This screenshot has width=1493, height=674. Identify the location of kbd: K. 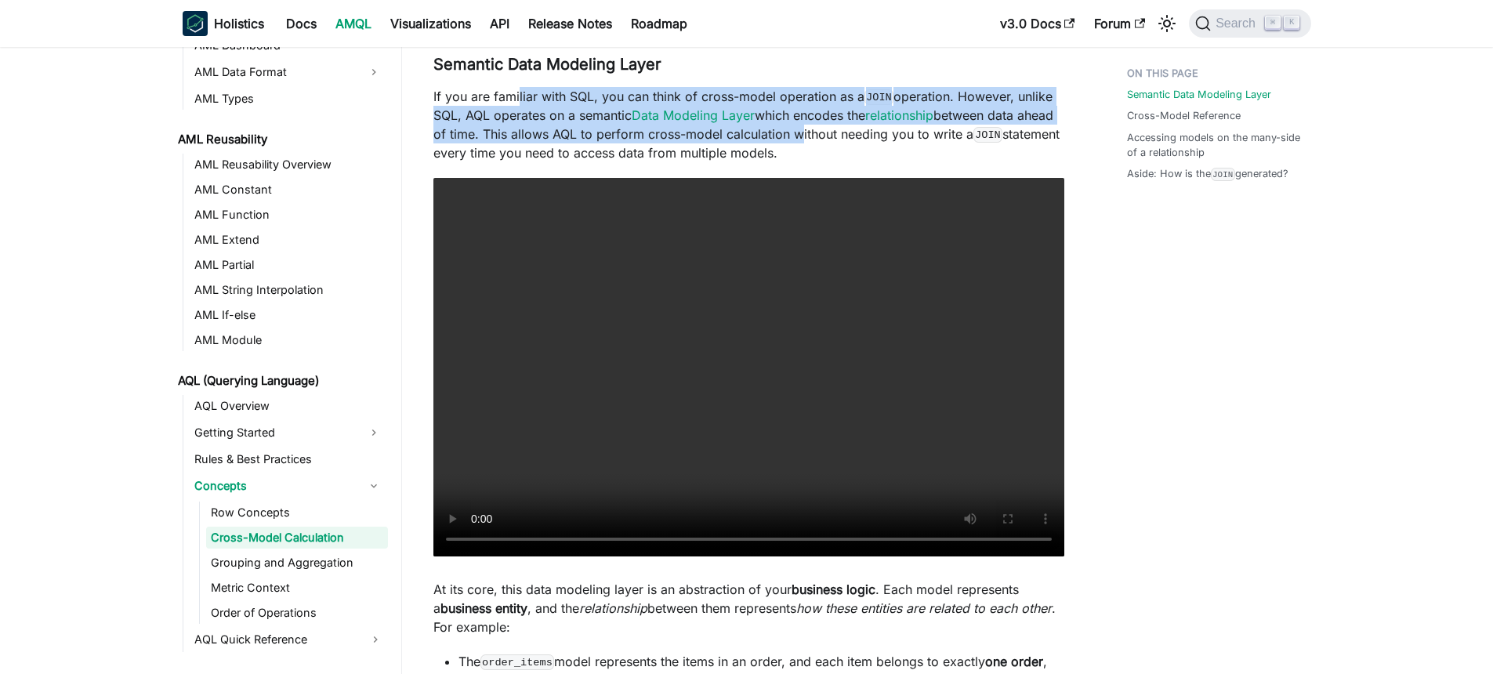
(1291, 23).